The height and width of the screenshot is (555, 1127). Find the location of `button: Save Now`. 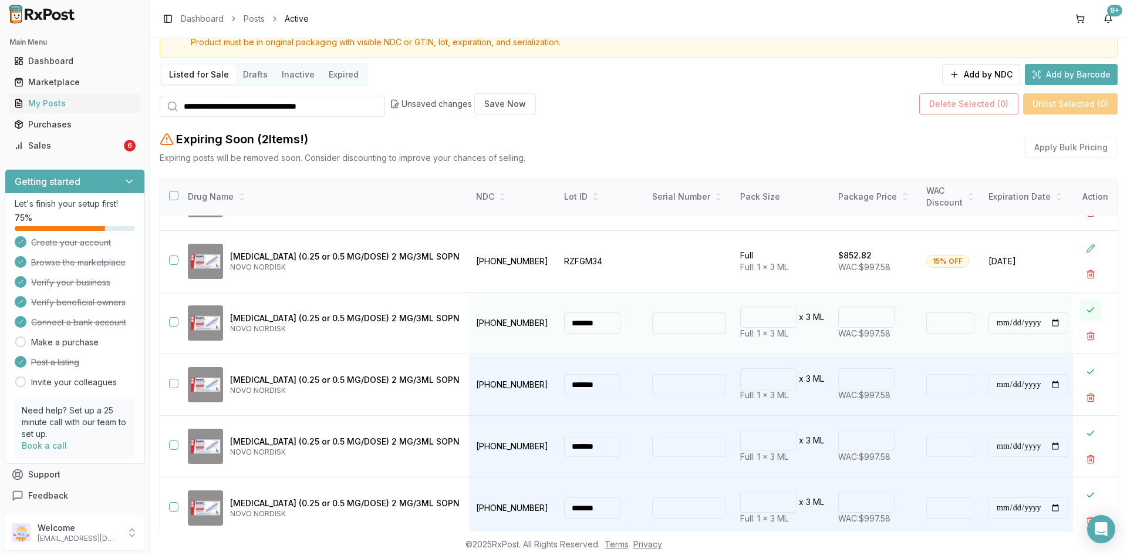

button: Save Now is located at coordinates (505, 104).